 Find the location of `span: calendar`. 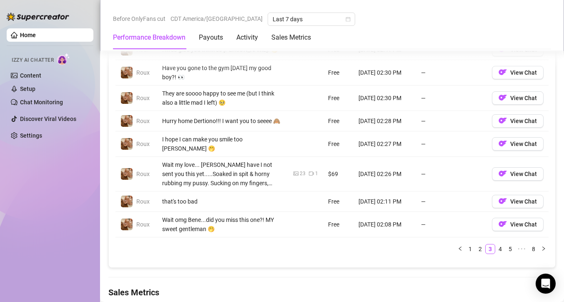

span: calendar is located at coordinates (348, 19).